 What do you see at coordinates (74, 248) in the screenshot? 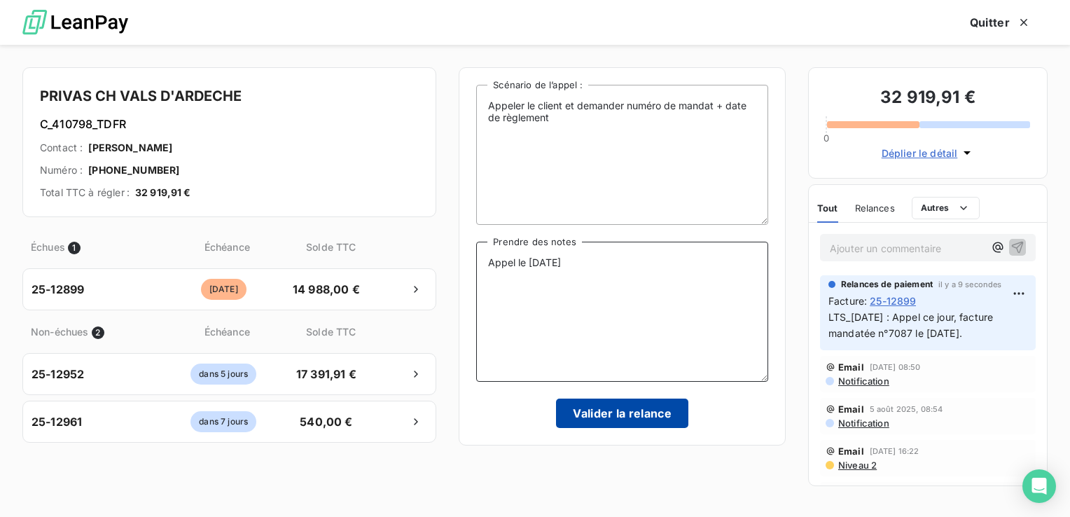
I see `span: 1` at bounding box center [74, 248].